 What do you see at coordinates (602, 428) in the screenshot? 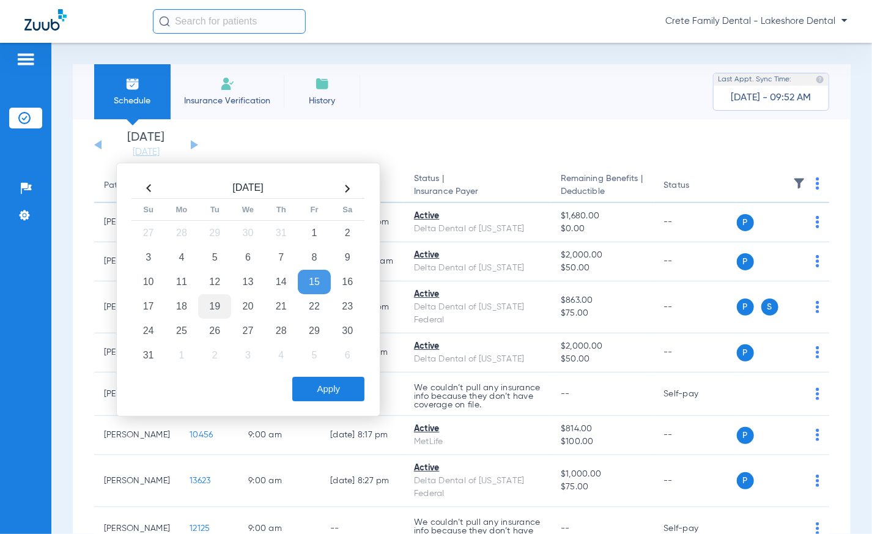
I see `span: $814.00` at bounding box center [602, 428].